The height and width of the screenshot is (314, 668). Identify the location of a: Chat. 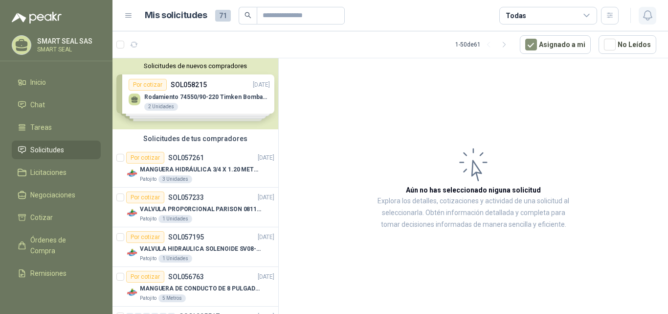
(56, 105).